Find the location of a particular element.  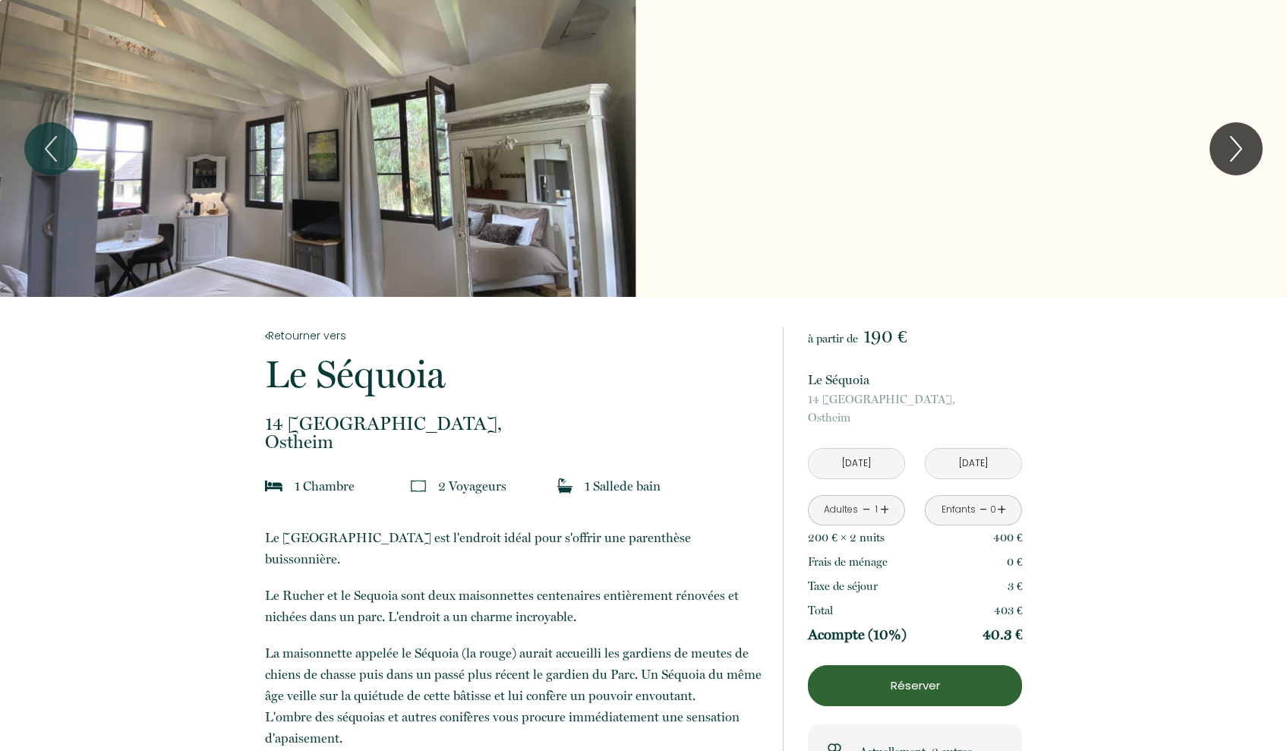

p: La maisonnette appelée le Séquoia (la rouge) aurait accueilli les gardiens de meutes de chiens de... is located at coordinates (514, 695).